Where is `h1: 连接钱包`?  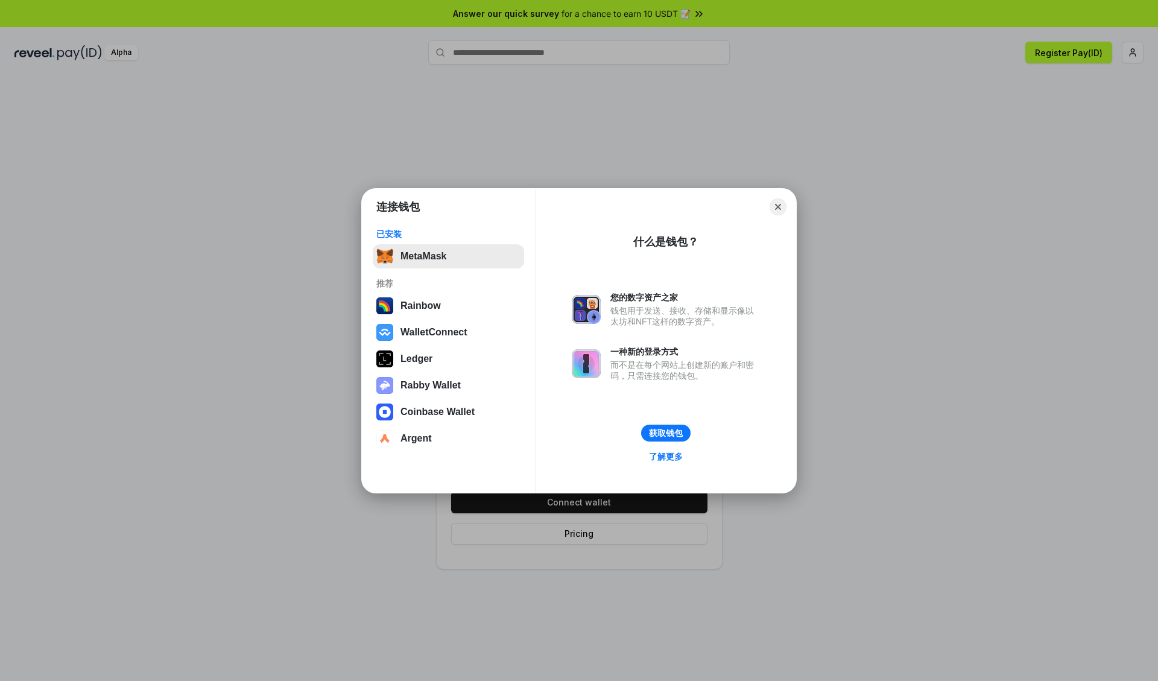 h1: 连接钱包 is located at coordinates (398, 207).